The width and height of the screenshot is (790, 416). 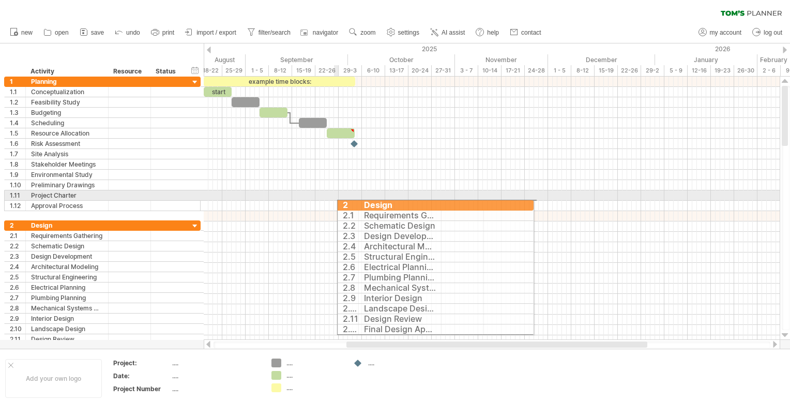 What do you see at coordinates (67, 92) in the screenshot?
I see `div: Conceptualization` at bounding box center [67, 92].